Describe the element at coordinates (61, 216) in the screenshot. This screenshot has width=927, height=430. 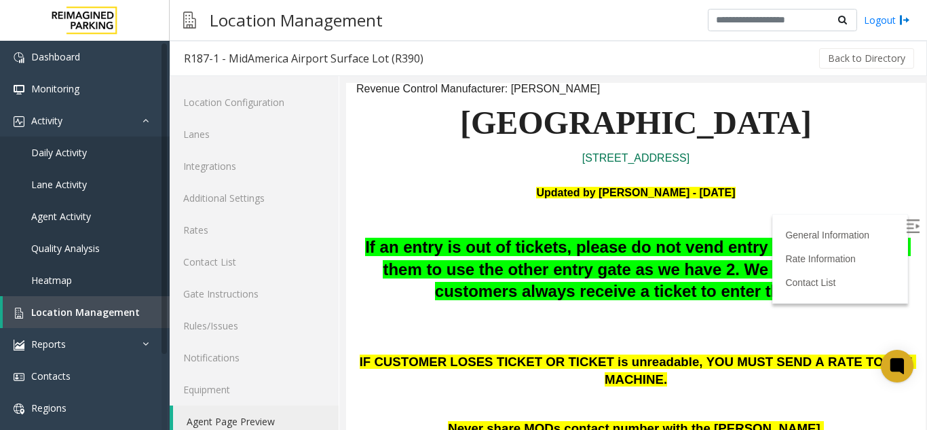
I see `span: Agent Activity` at that location.